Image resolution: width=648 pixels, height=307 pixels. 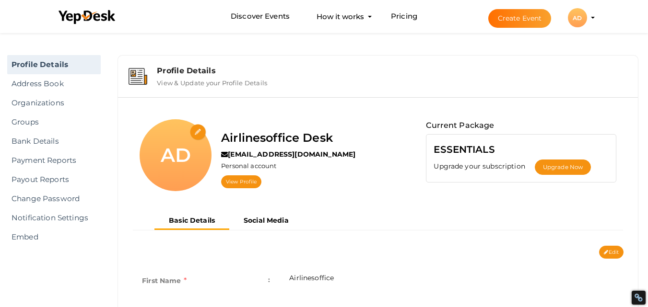 What do you see at coordinates (54, 199) in the screenshot?
I see `a: Change Password` at bounding box center [54, 199].